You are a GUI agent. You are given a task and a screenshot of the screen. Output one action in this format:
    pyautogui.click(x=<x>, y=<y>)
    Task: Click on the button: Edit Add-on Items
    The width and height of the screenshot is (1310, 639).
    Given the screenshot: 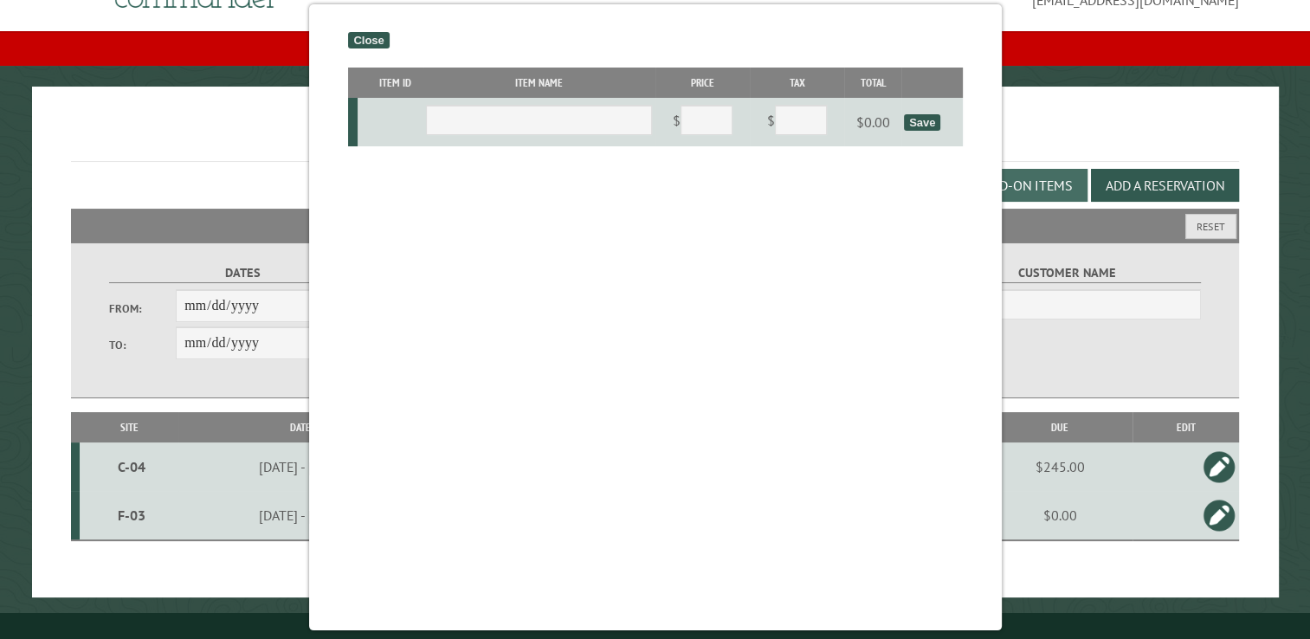 What is the action you would take?
    pyautogui.click(x=1013, y=185)
    